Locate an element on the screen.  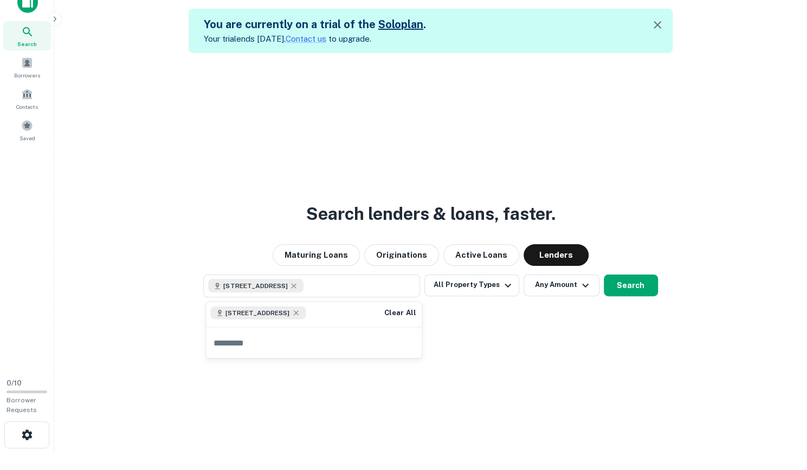
div: Borrowers is located at coordinates (27, 67).